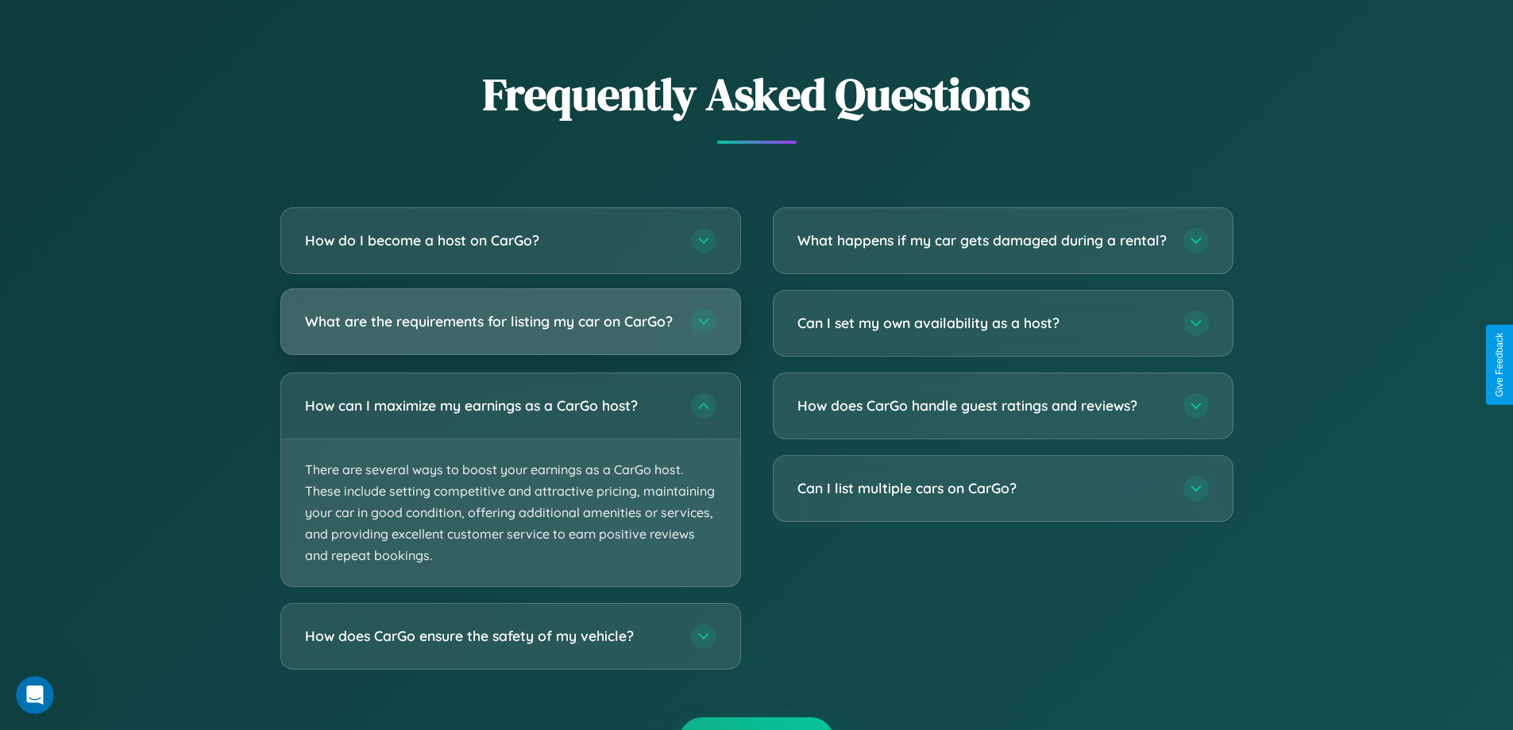  What do you see at coordinates (490, 636) in the screenshot?
I see `h3: How does CarGo ensure the safety of my vehicle?` at bounding box center [490, 636].